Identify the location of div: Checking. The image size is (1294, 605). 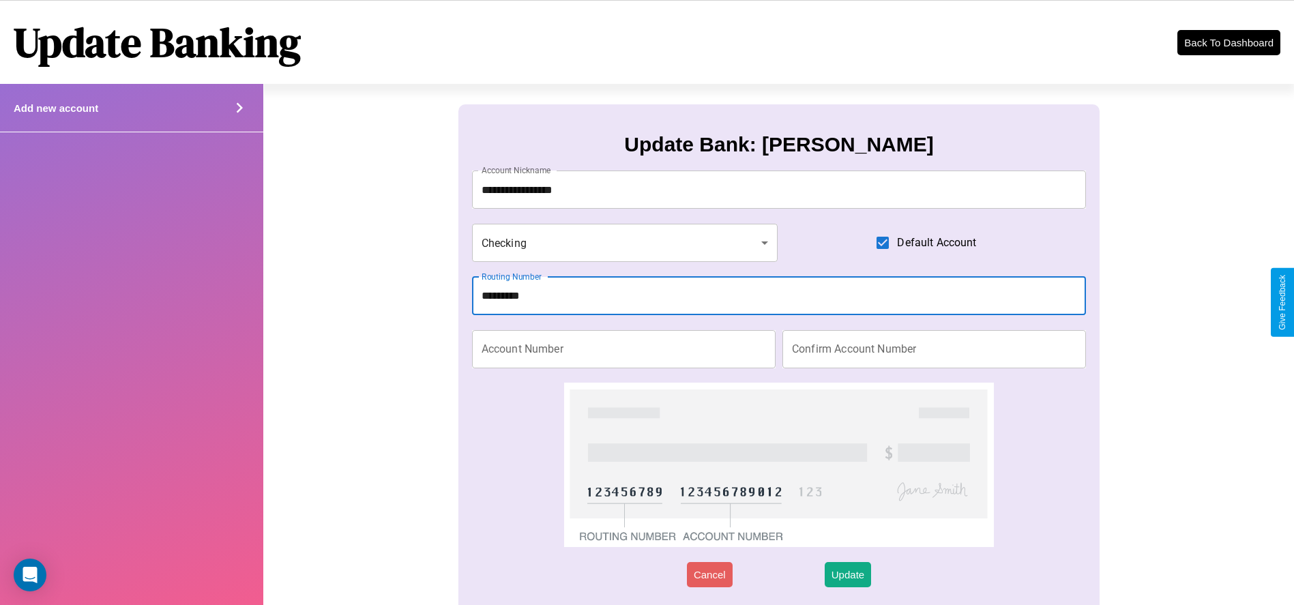
(625, 243).